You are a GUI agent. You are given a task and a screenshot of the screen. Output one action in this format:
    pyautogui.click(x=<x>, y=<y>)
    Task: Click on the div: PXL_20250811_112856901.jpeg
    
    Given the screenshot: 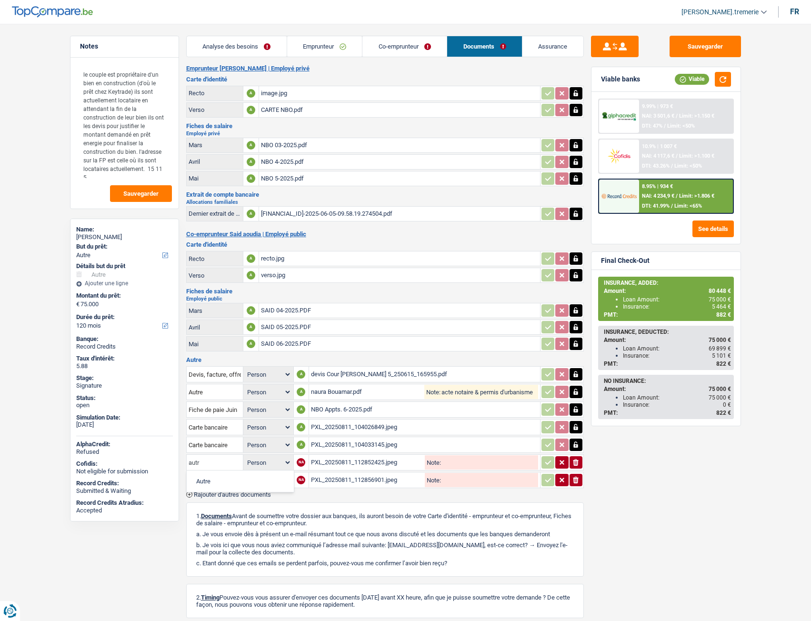 What is the action you would take?
    pyautogui.click(x=367, y=480)
    